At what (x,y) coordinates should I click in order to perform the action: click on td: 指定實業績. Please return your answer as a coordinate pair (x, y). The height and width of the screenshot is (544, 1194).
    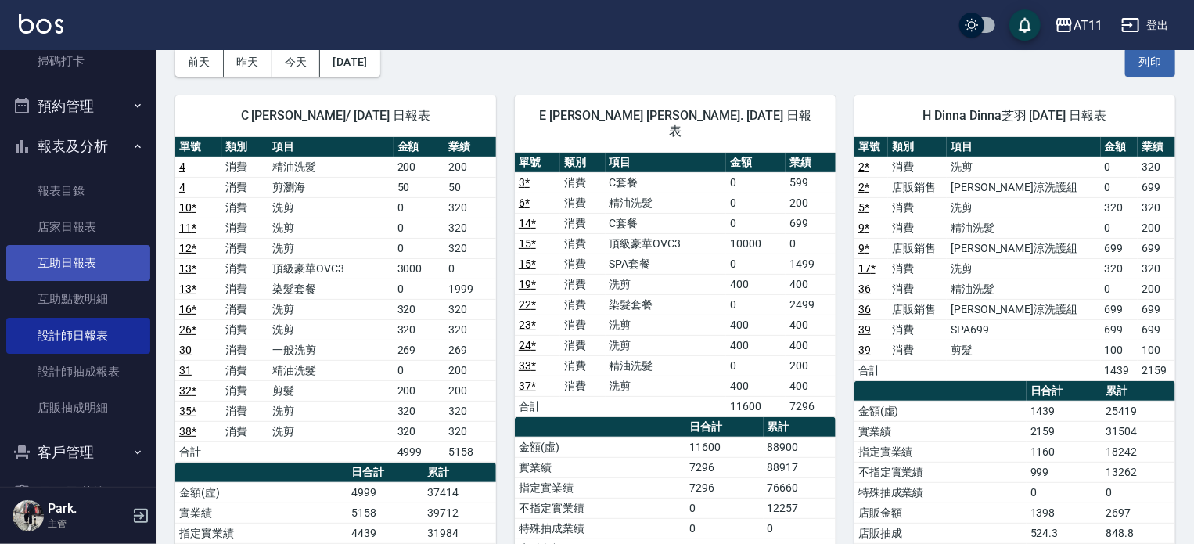
    Looking at the image, I should click on (940, 451).